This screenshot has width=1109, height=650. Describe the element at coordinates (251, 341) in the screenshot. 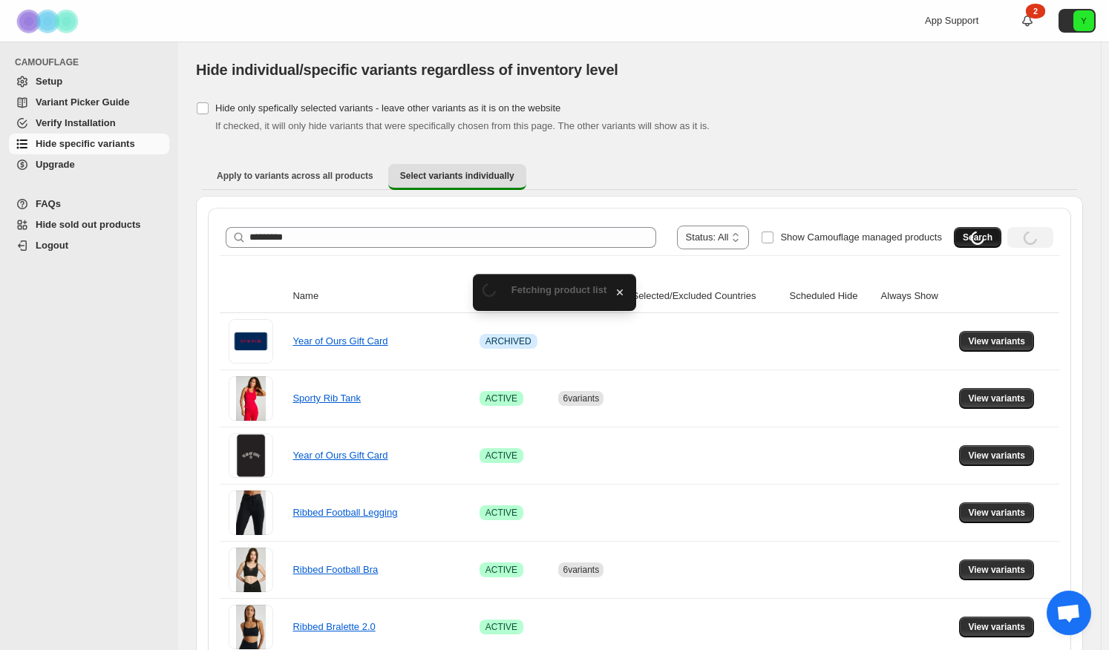

I see `img: Year of Ours Gift Card` at that location.